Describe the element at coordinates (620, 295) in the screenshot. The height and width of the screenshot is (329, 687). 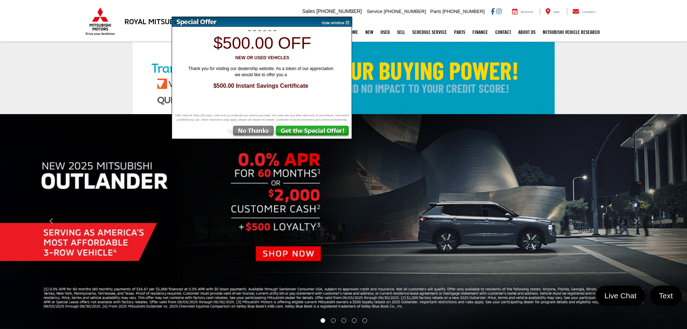
I see `a: Live Chat` at that location.